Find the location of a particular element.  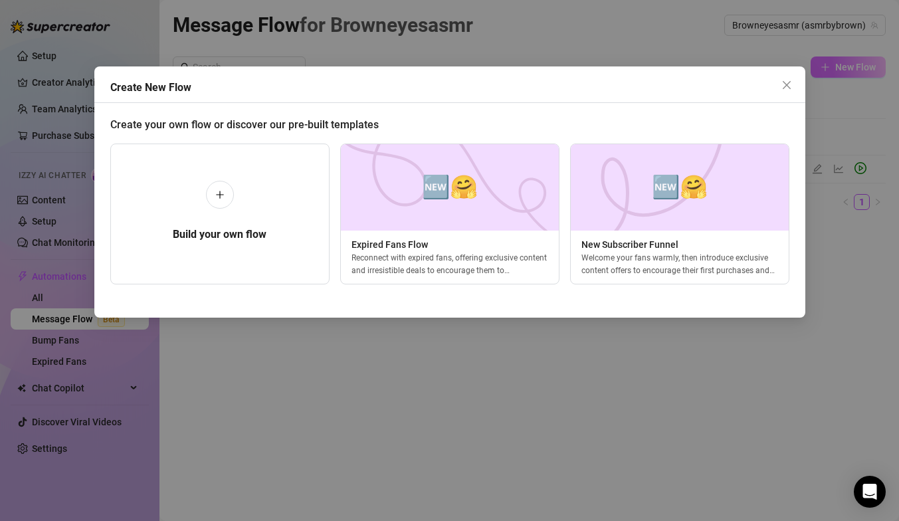

div: Create New Flow is located at coordinates (458, 88).